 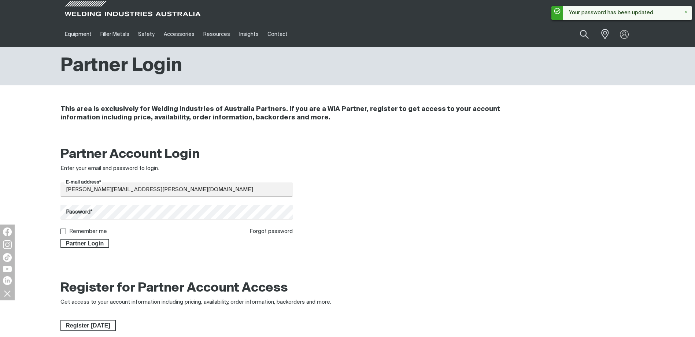 I want to click on a: Resources, so click(x=216, y=34).